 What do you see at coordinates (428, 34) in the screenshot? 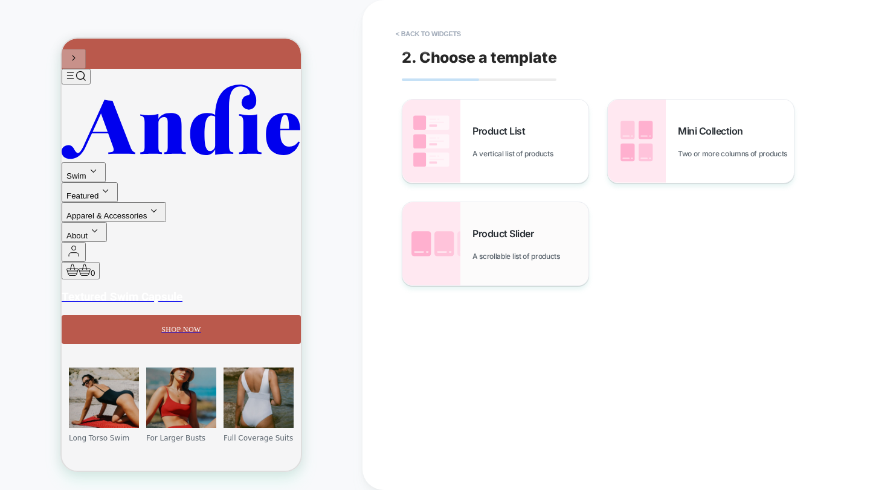
I see `button: < Back to widgets` at bounding box center [428, 34].